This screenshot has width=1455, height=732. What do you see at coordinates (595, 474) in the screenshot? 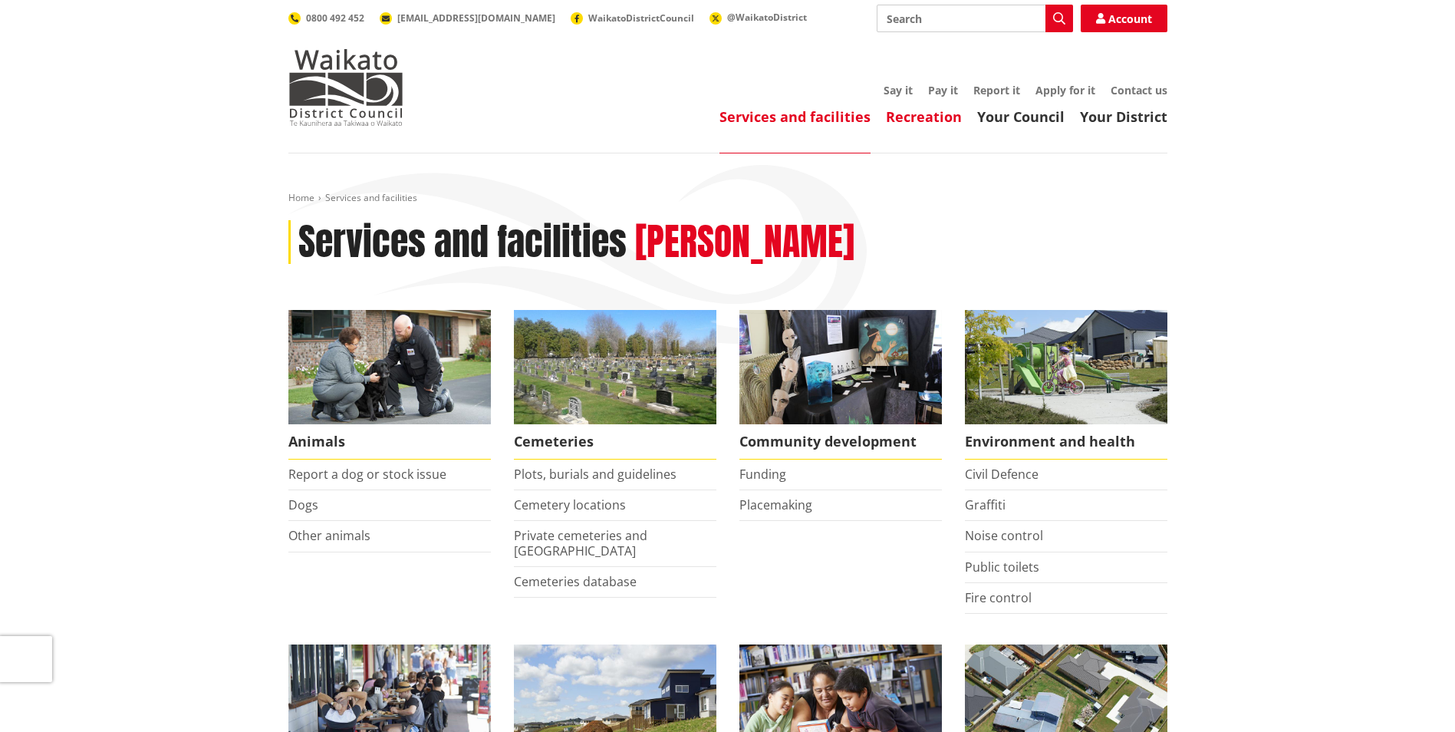
I see `a: Plots, burials and guidelines` at bounding box center [595, 474].